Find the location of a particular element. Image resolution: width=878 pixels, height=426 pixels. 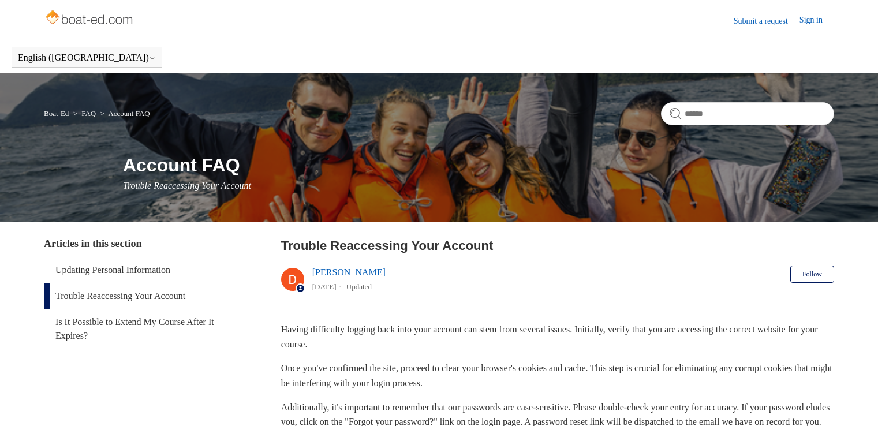

button: Follow Article is located at coordinates (813, 274).